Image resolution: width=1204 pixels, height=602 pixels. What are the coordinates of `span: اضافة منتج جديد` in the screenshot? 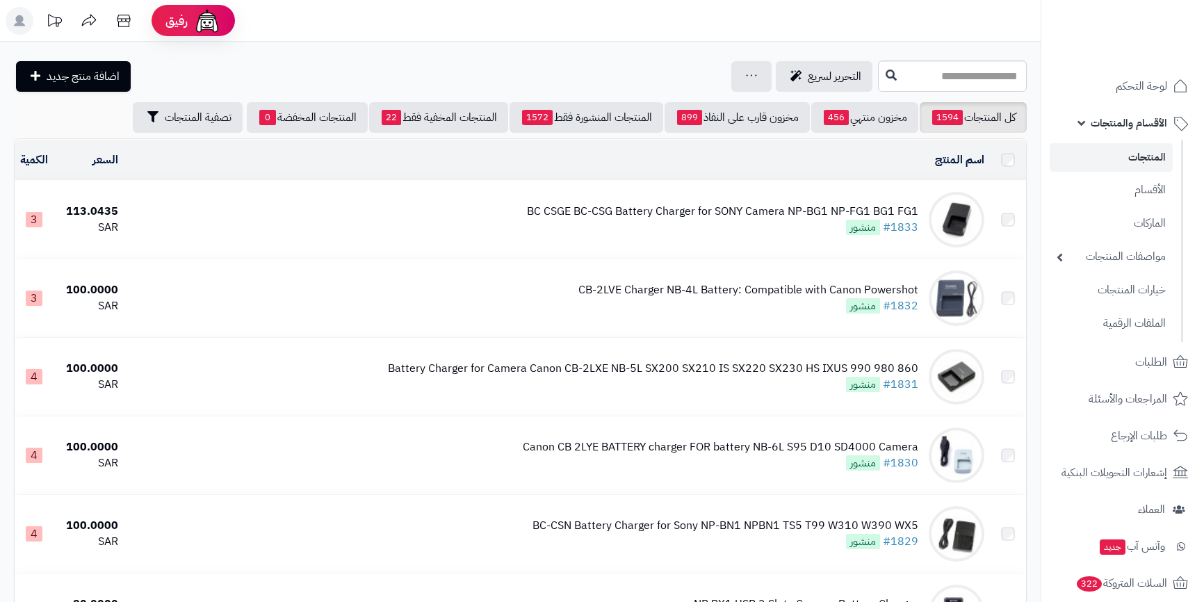 It's located at (83, 76).